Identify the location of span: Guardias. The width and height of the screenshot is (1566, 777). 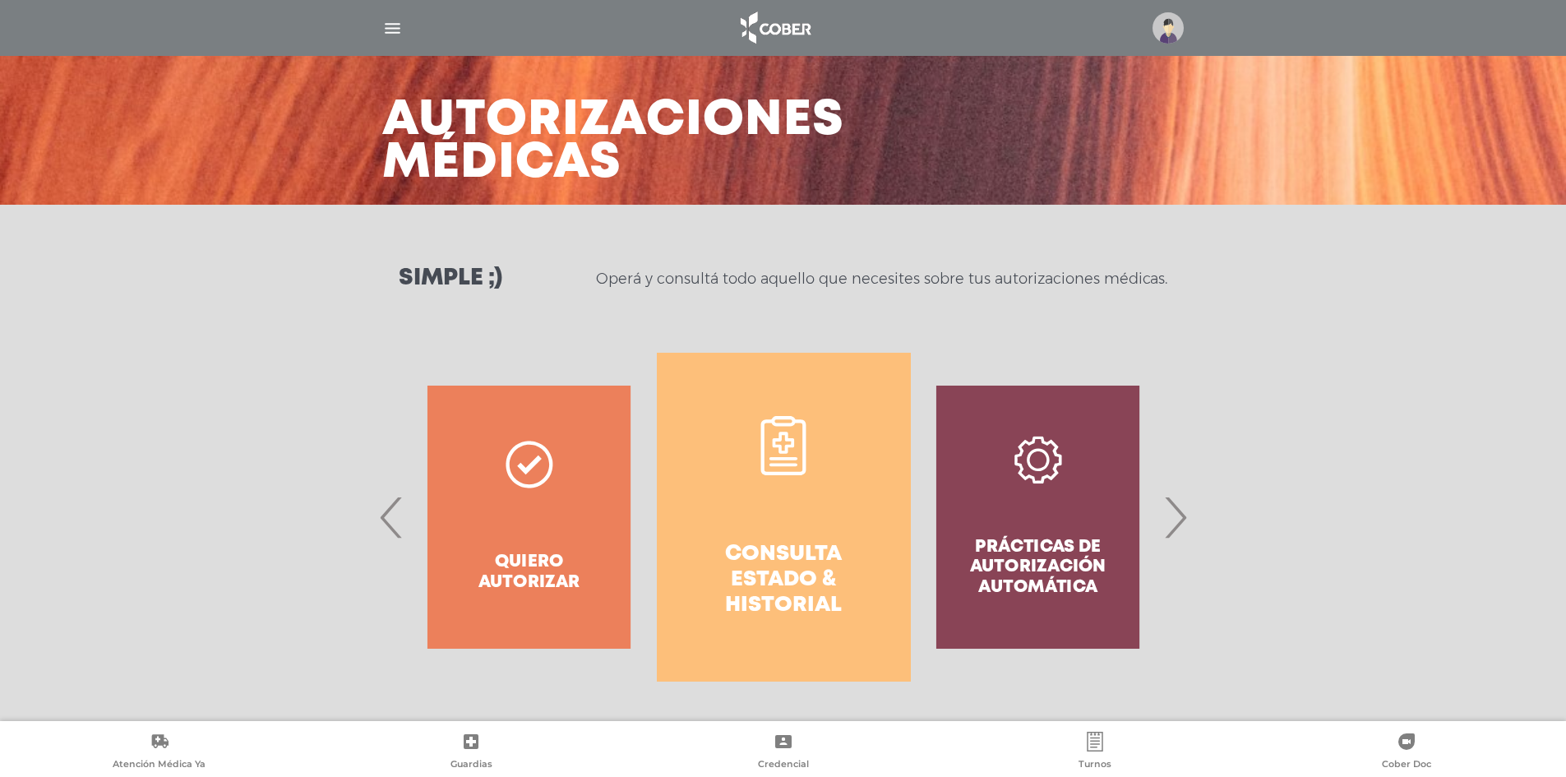
(471, 765).